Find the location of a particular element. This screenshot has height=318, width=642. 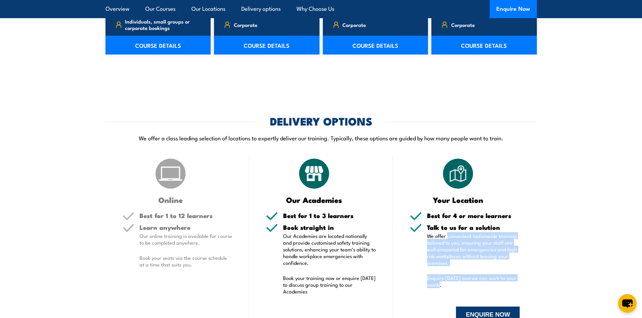

h5: Learn anywhere is located at coordinates (186, 227).